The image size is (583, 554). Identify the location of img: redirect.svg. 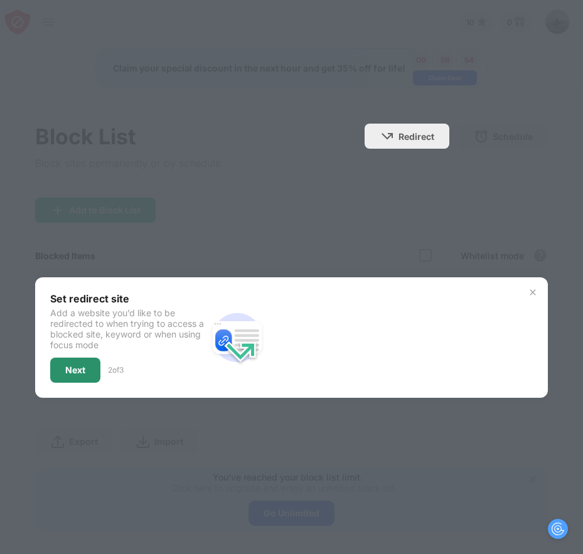
(237, 338).